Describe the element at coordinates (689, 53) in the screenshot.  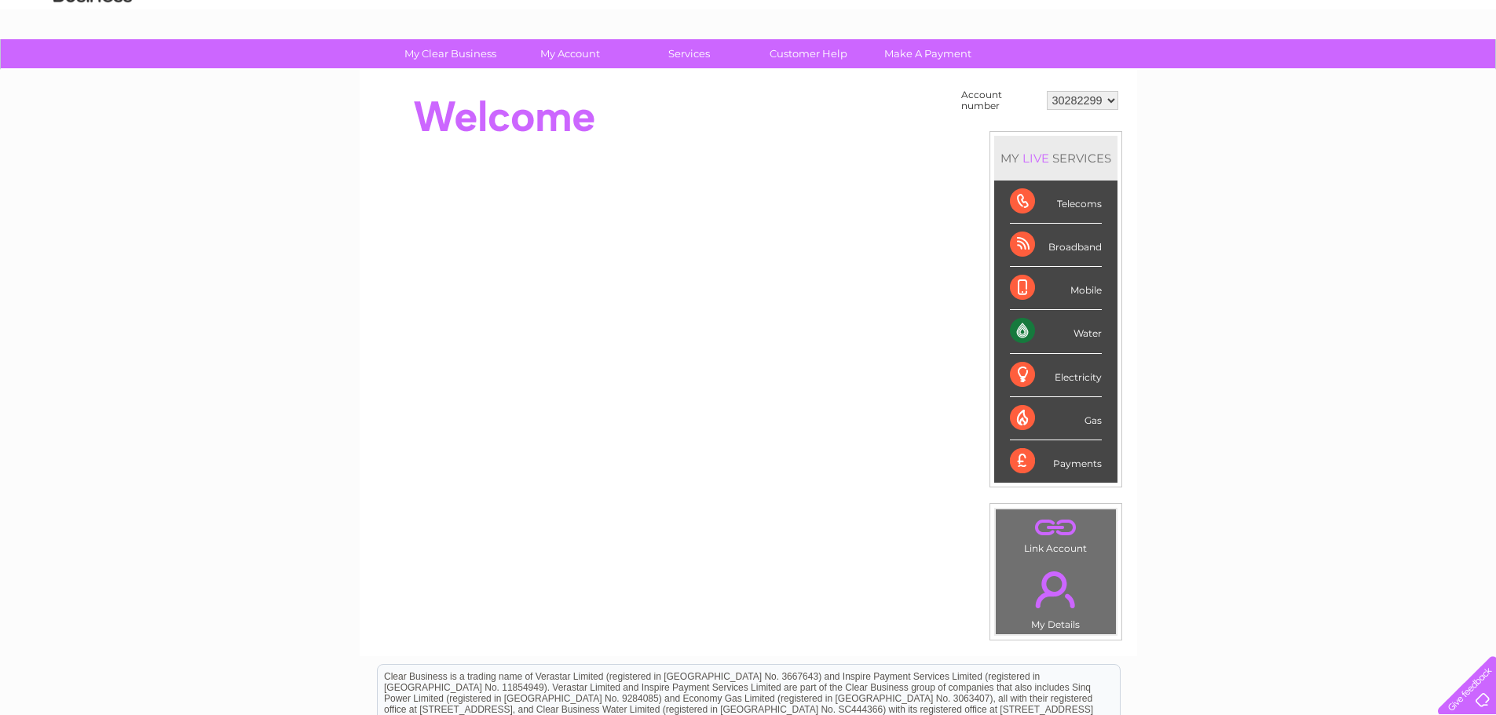
I see `a: Services` at that location.